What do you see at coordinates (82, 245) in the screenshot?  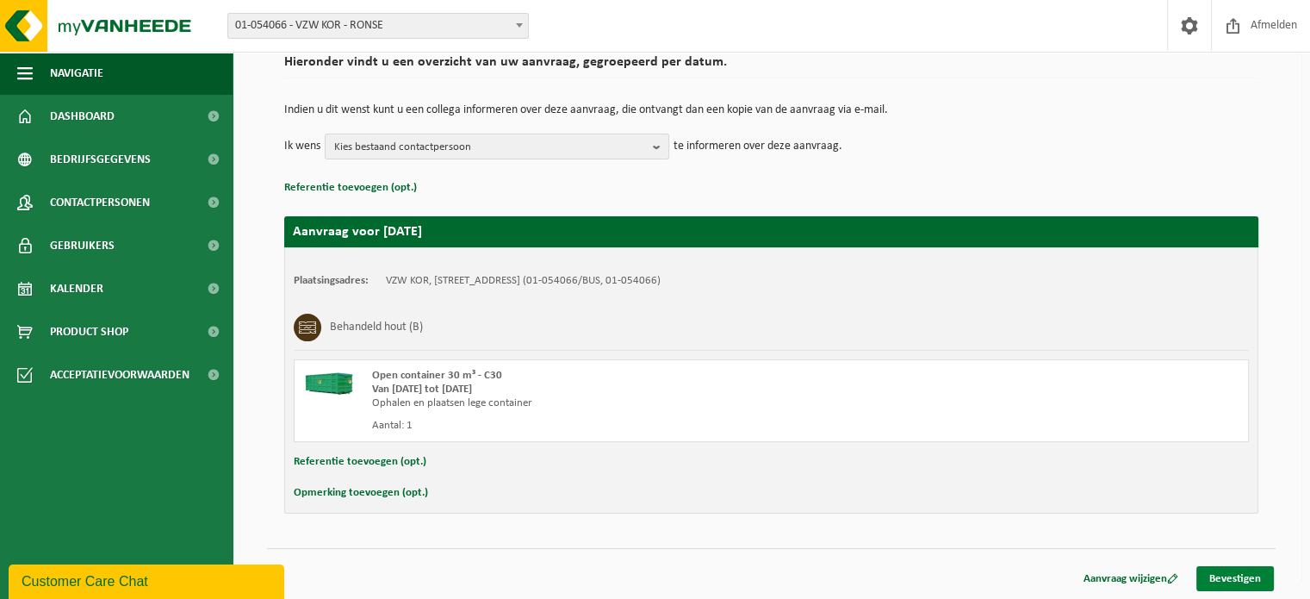 I see `span: Gebruikers` at bounding box center [82, 245].